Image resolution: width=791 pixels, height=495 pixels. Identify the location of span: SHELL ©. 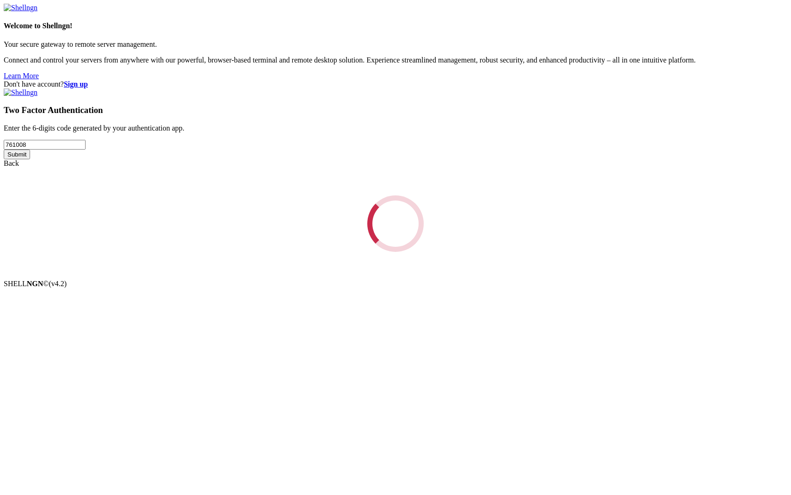
(35, 283).